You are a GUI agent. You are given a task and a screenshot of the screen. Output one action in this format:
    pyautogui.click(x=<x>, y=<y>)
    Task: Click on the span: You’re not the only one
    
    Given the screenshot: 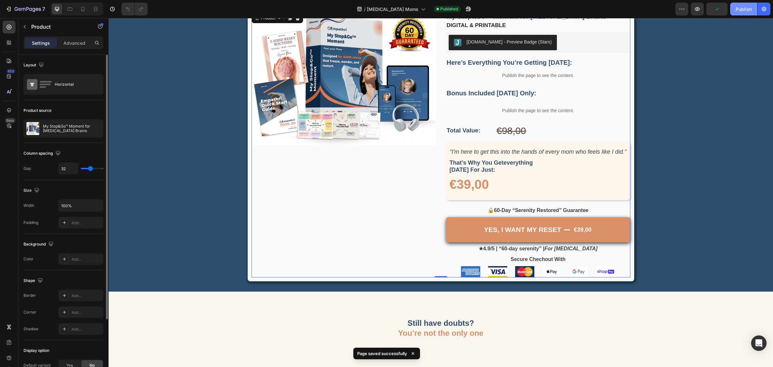 What is the action you would take?
    pyautogui.click(x=332, y=315)
    